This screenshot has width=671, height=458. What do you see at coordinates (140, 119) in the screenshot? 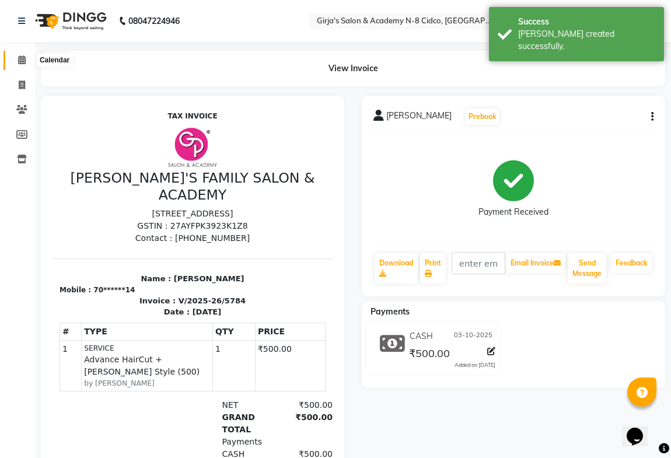
I see `p: GSTIN : 27AYFPK3923K1Z8` at bounding box center [140, 119].